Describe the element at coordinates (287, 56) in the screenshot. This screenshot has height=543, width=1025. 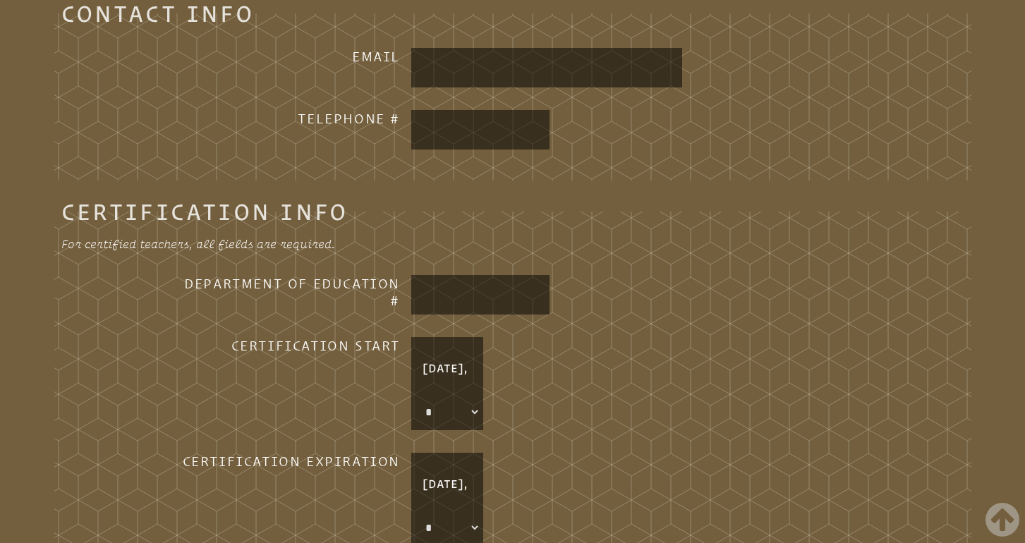
I see `h3: Email` at that location.